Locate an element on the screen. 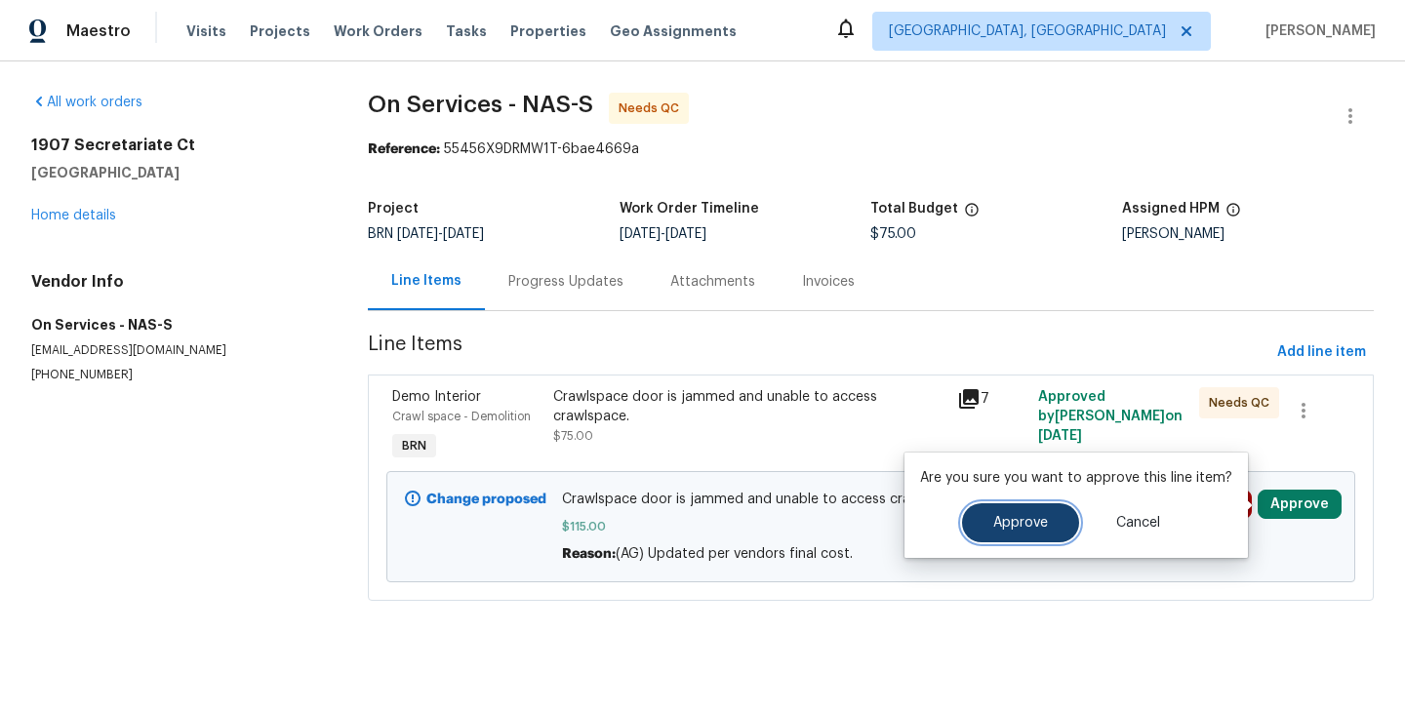 The image size is (1405, 711). b: Change proposed is located at coordinates (486, 500).